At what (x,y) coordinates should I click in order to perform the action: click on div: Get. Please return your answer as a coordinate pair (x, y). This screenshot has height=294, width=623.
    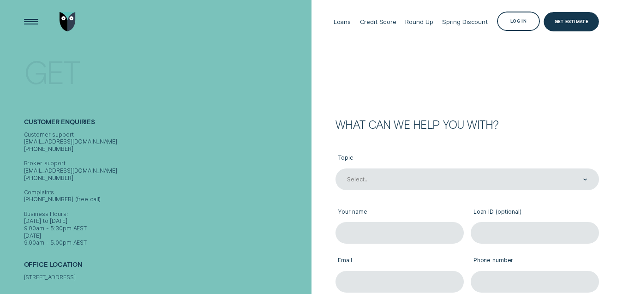
    Looking at the image, I should click on (52, 71).